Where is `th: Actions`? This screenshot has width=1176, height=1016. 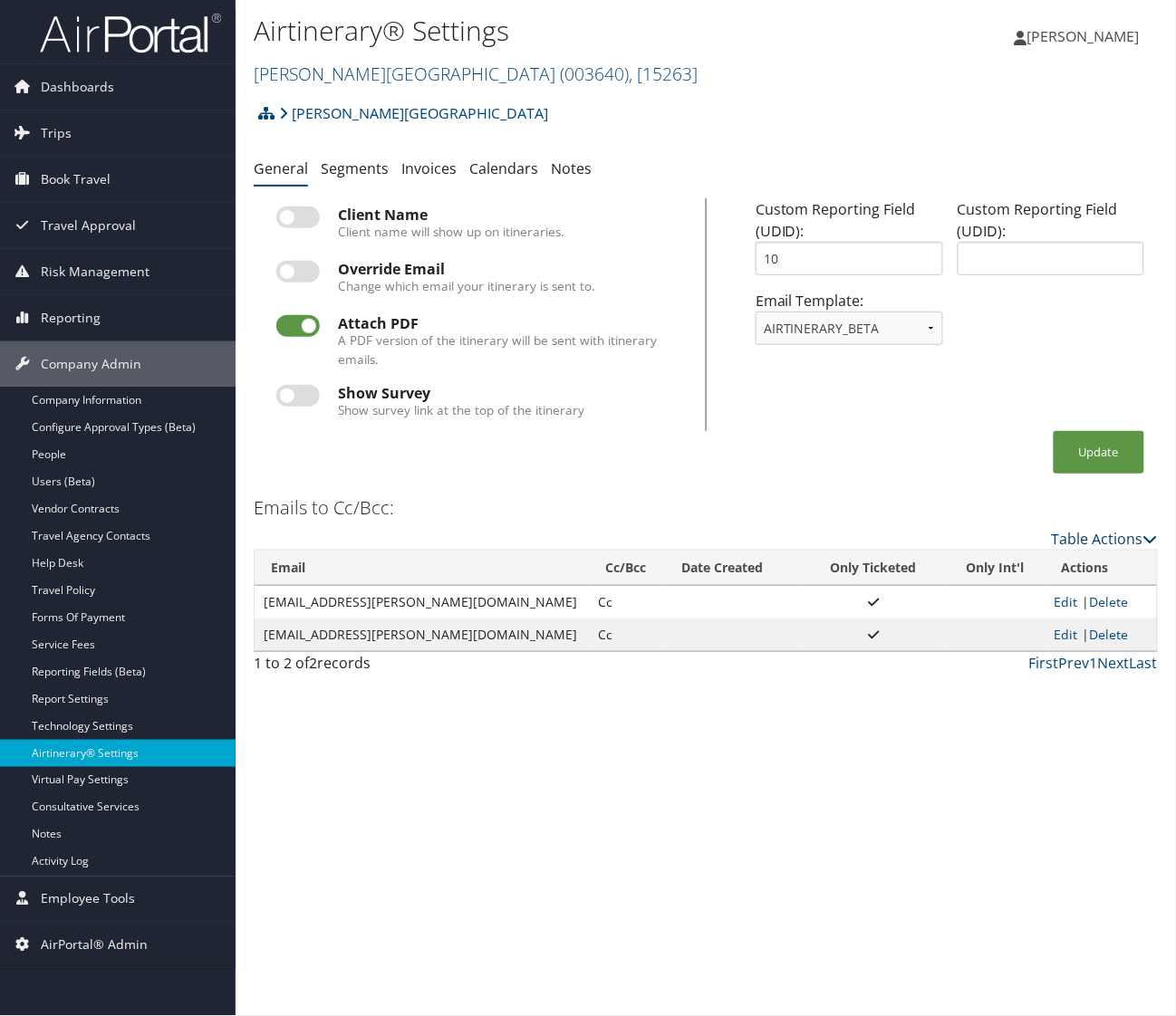 th: Actions is located at coordinates (1101, 568).